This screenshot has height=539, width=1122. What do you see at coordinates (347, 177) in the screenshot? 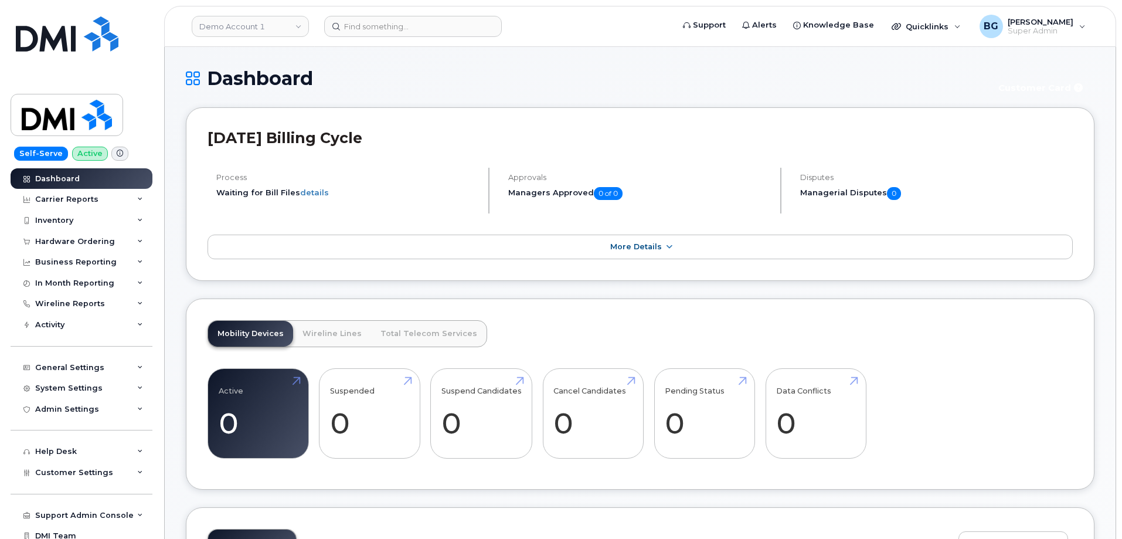
I see `h4: Process` at bounding box center [347, 177].